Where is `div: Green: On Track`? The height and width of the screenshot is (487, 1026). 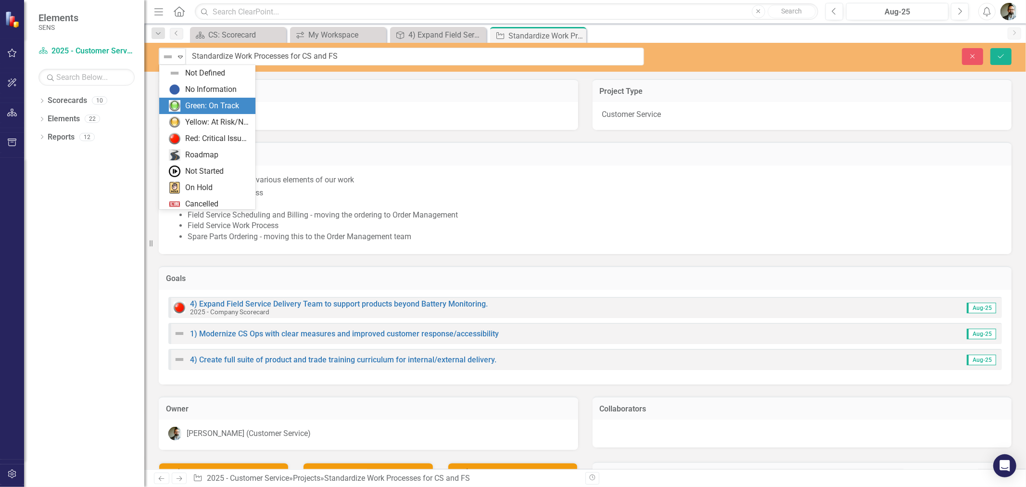 div: Green: On Track is located at coordinates (212, 106).